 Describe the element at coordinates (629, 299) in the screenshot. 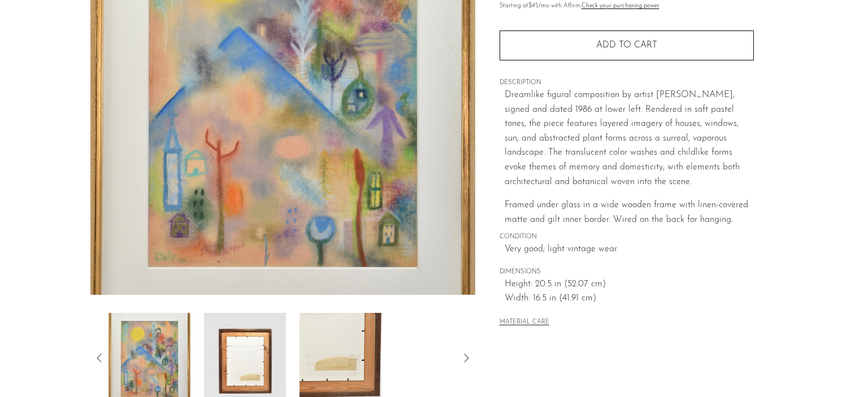

I see `span: Width: 16.5 in (41.91 cm)` at that location.